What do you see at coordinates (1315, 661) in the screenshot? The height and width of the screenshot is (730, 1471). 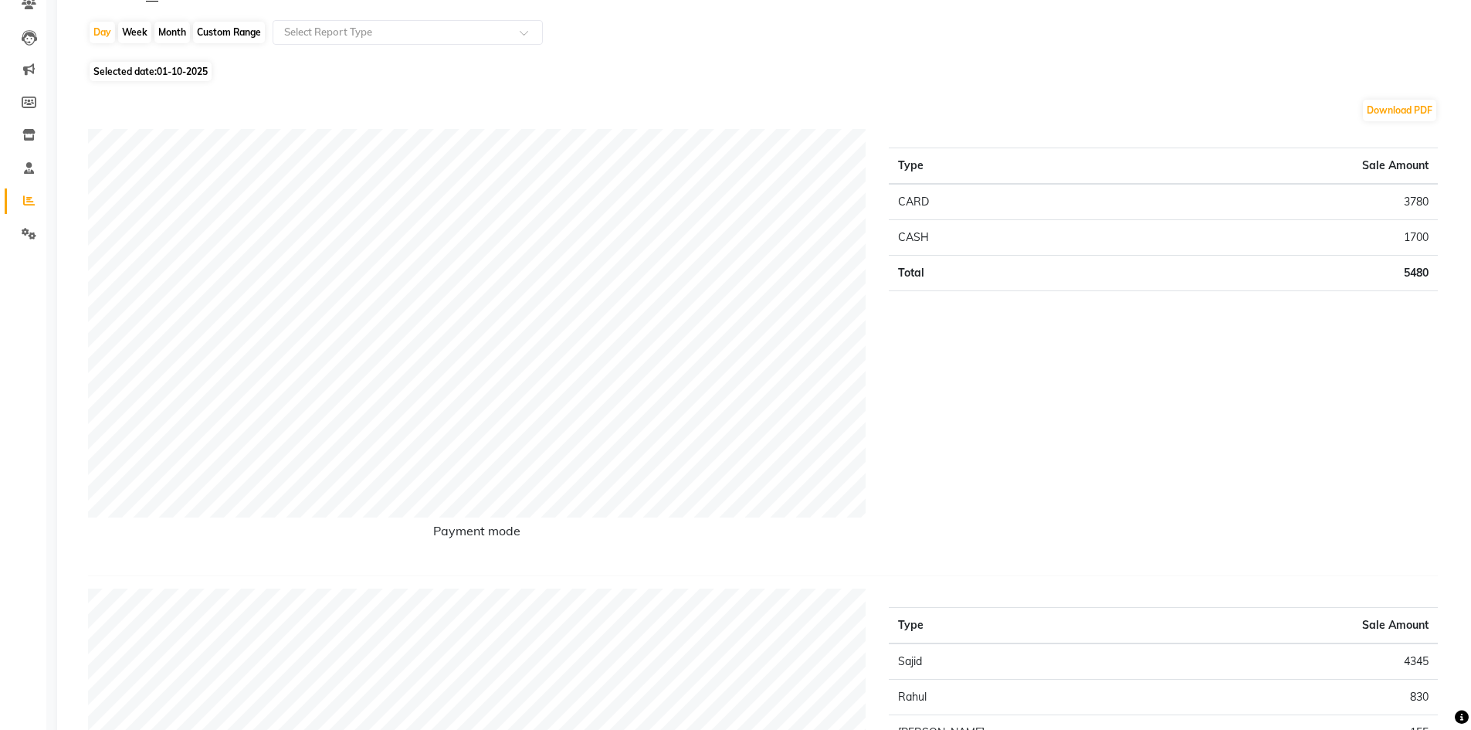 I see `td: 4345` at bounding box center [1315, 661].